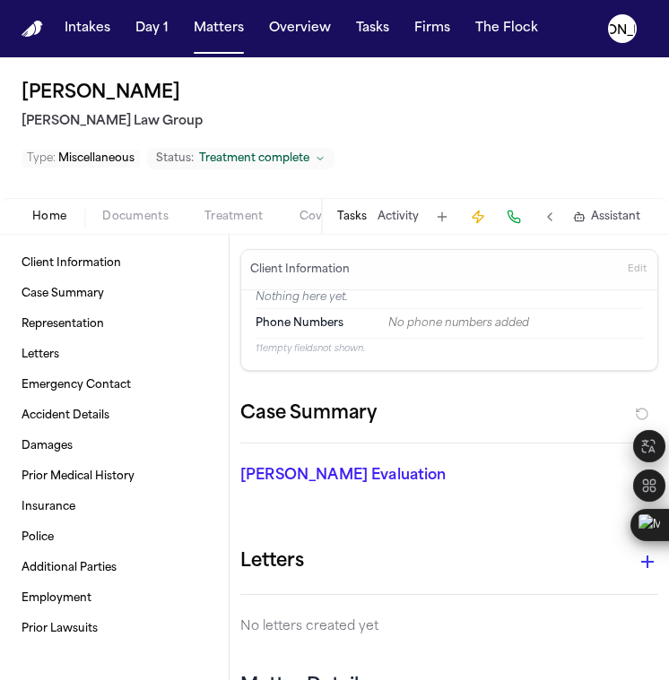 The height and width of the screenshot is (680, 669). I want to click on button: Edit Type: Miscellaneous, so click(81, 159).